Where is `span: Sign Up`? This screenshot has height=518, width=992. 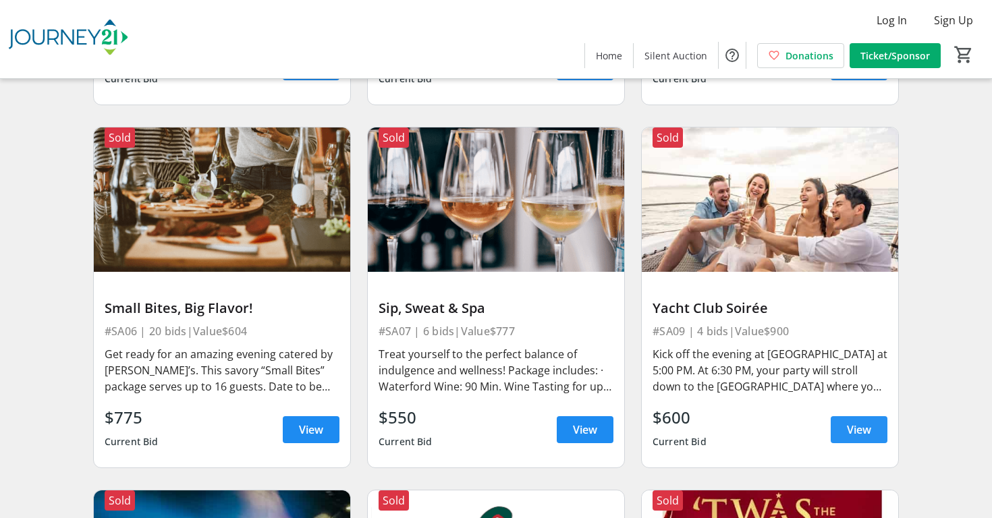
span: Sign Up is located at coordinates (953, 20).